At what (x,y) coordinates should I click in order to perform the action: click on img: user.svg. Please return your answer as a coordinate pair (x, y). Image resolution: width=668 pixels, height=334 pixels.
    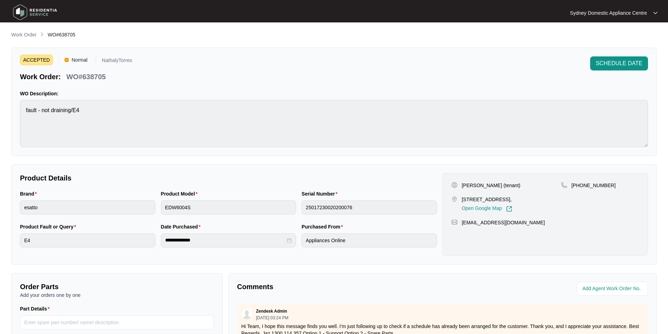
    Looking at the image, I should click on (247, 314).